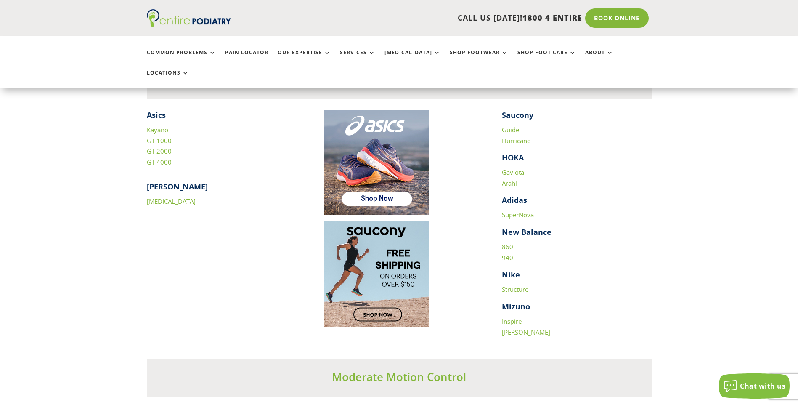 This screenshot has height=405, width=798. What do you see at coordinates (513, 157) in the screenshot?
I see `strong: HOKA` at bounding box center [513, 157].